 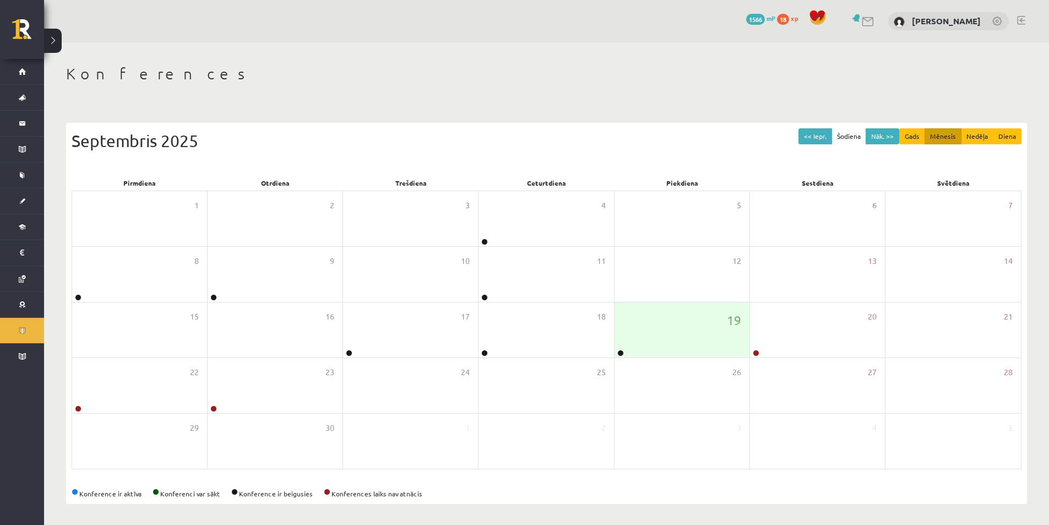 What do you see at coordinates (330, 372) in the screenshot?
I see `span: 23` at bounding box center [330, 372].